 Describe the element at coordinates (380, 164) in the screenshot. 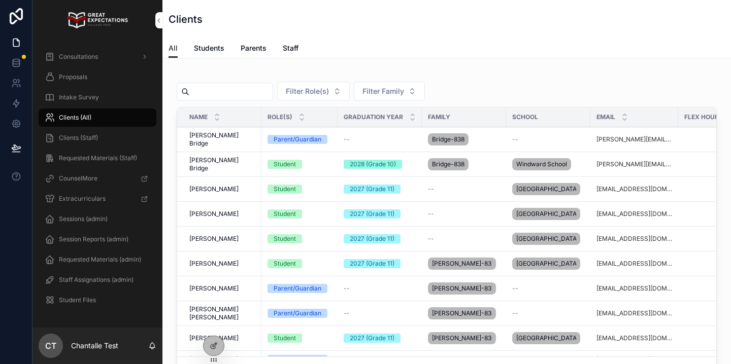

I see `a: 2028 (Grade 10)` at that location.